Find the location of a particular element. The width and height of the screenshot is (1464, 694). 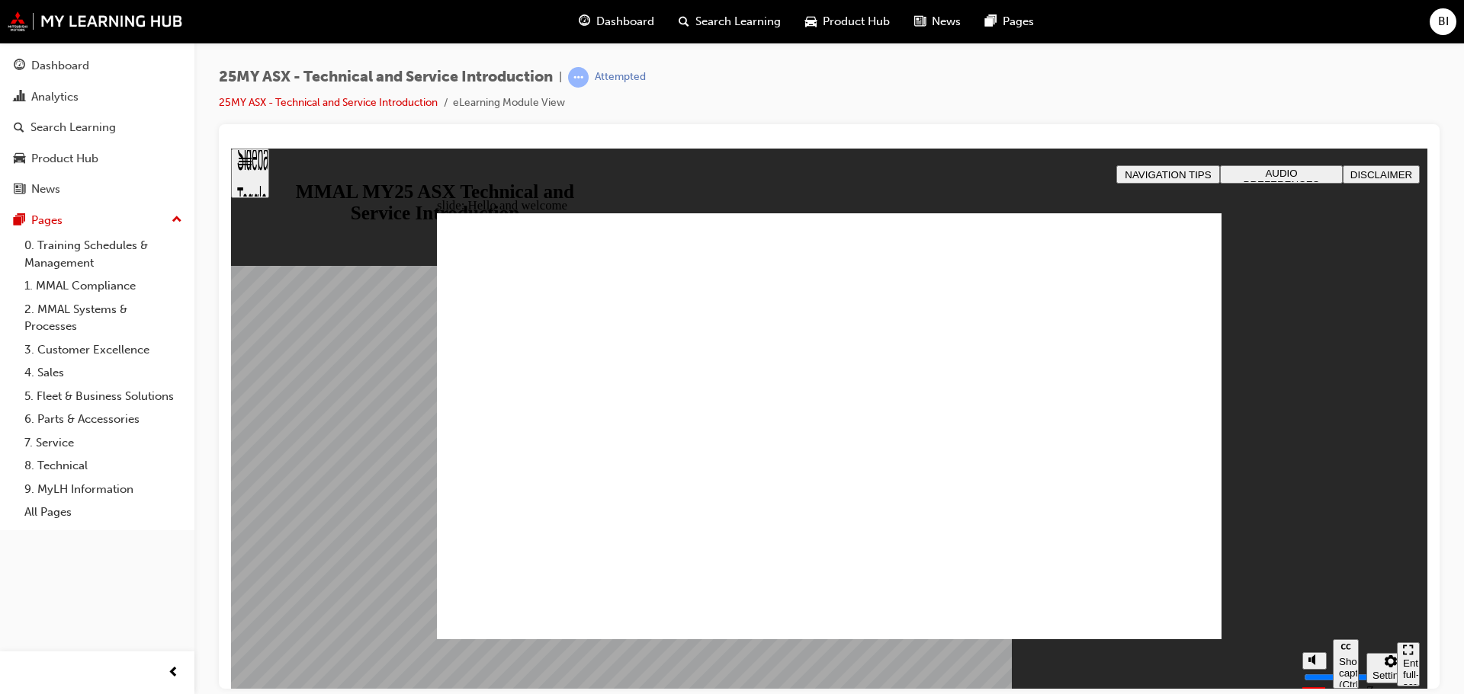

a: mmal is located at coordinates (95, 21).